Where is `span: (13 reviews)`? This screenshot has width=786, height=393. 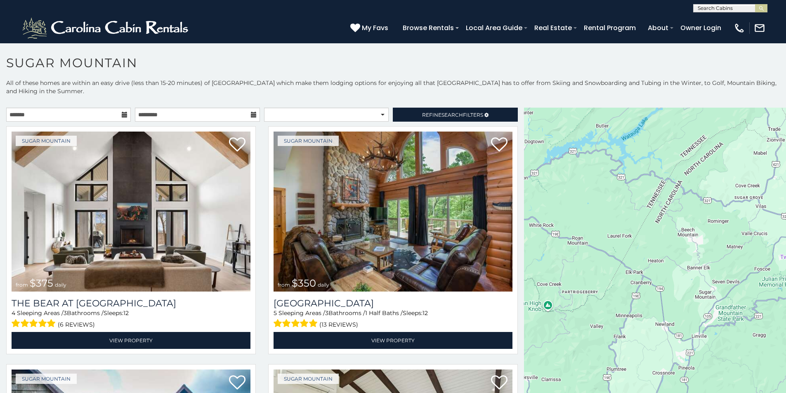
span: (13 reviews) is located at coordinates (339, 325).